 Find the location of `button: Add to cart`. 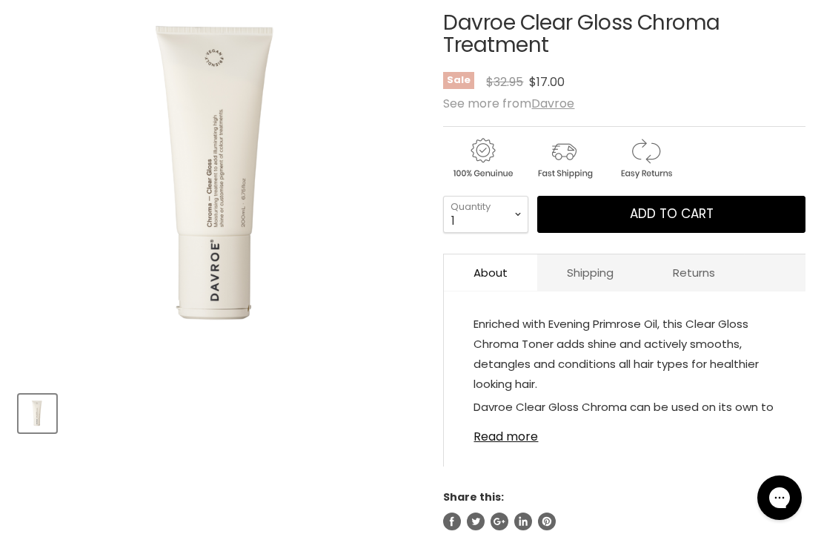

button: Add to cart is located at coordinates (672, 214).